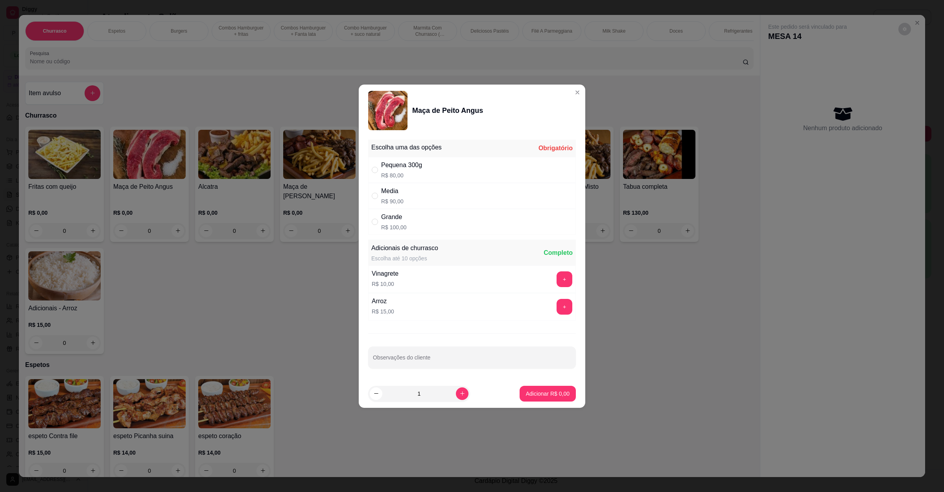 The height and width of the screenshot is (492, 944). What do you see at coordinates (385, 274) in the screenshot?
I see `div: Vinagrete` at bounding box center [385, 274].